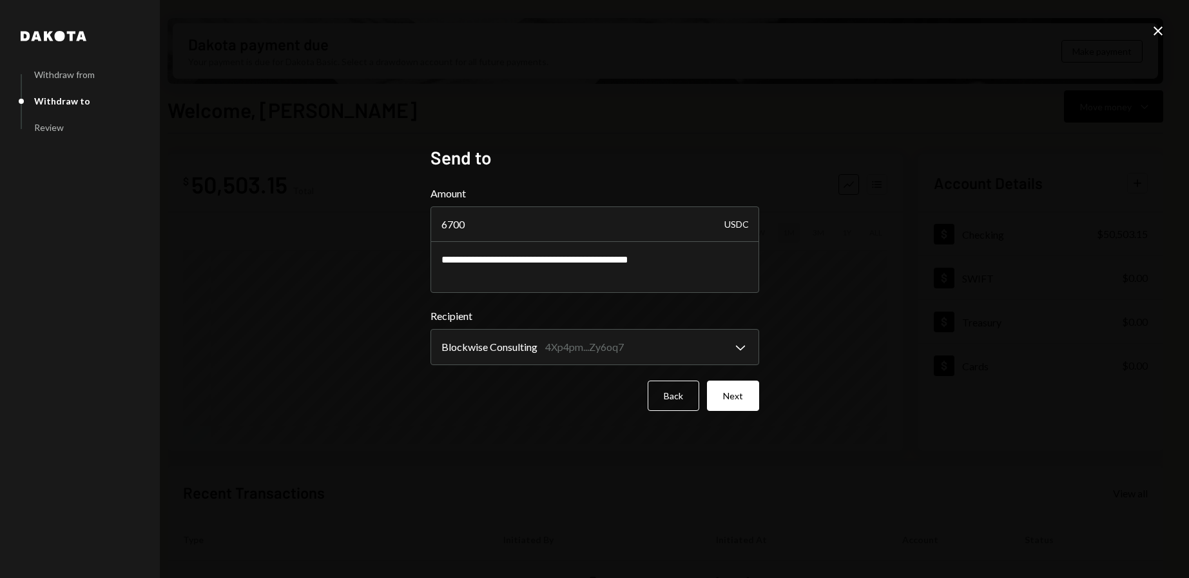 The image size is (1189, 578). I want to click on label: Amount, so click(595, 193).